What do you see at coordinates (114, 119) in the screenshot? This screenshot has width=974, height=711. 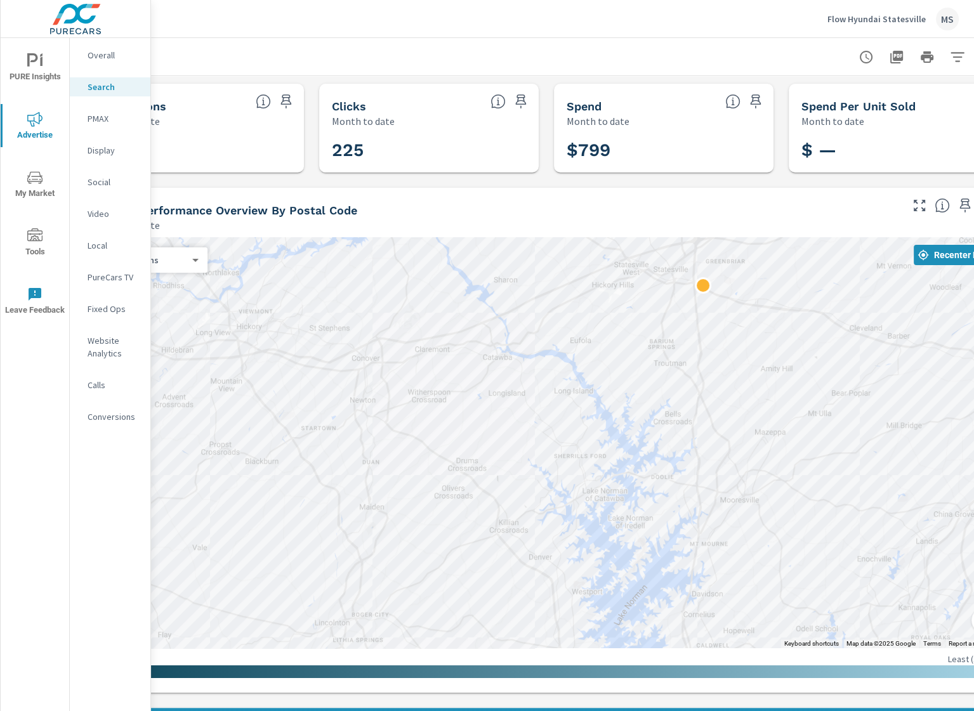 I see `p: PMAX` at bounding box center [114, 119].